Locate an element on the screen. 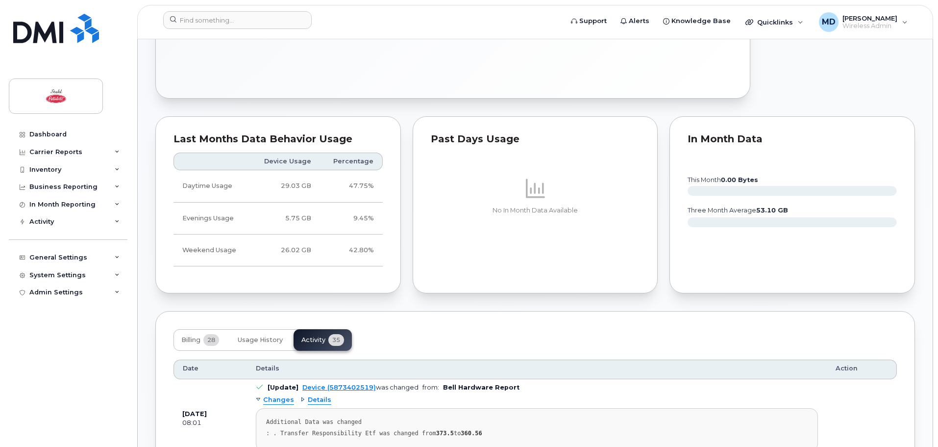 The image size is (938, 447). text: three month average is located at coordinates (738, 210).